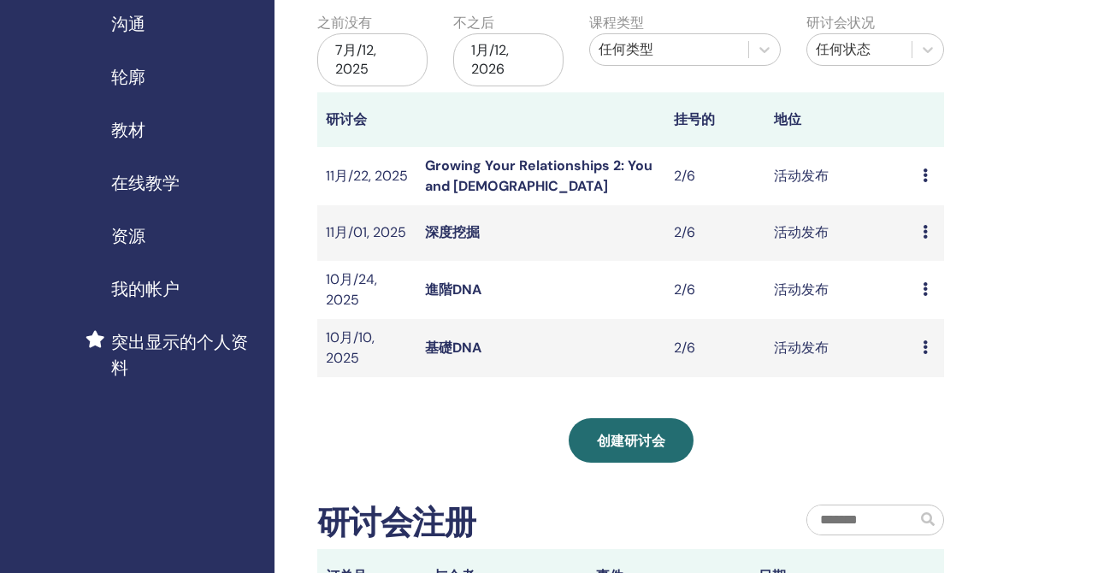 The height and width of the screenshot is (573, 1098). Describe the element at coordinates (474, 23) in the screenshot. I see `label: 不之后` at that location.